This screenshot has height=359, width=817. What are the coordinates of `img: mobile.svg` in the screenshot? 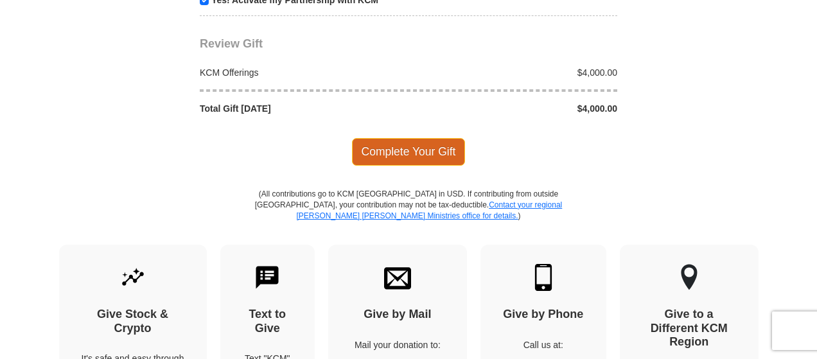 It's located at (544, 278).